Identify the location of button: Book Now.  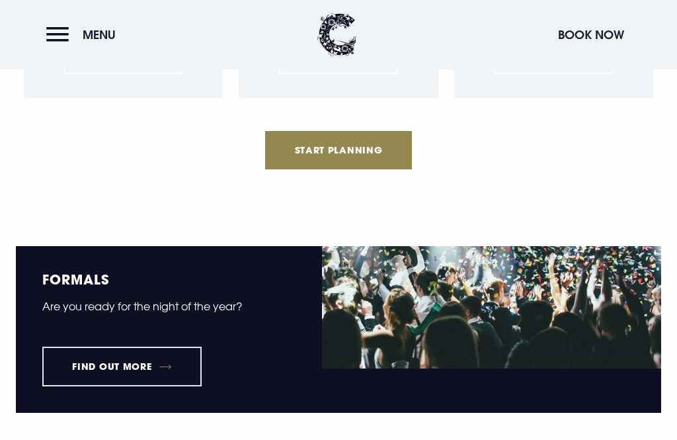
(591, 34).